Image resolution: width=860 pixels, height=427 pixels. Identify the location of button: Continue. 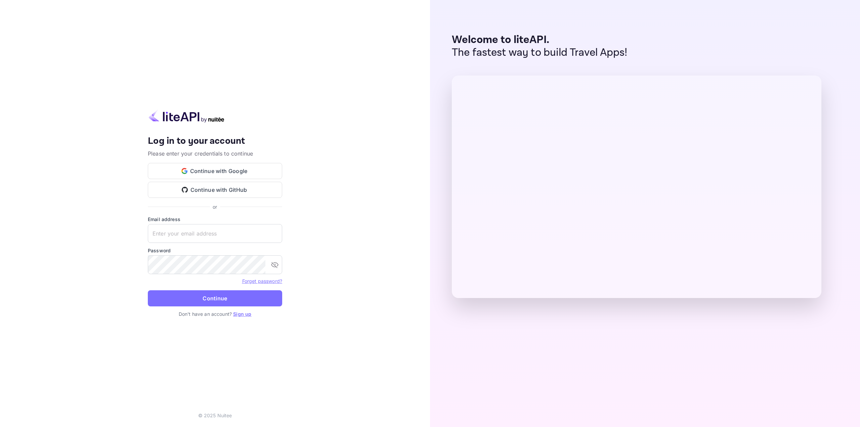
(215, 298).